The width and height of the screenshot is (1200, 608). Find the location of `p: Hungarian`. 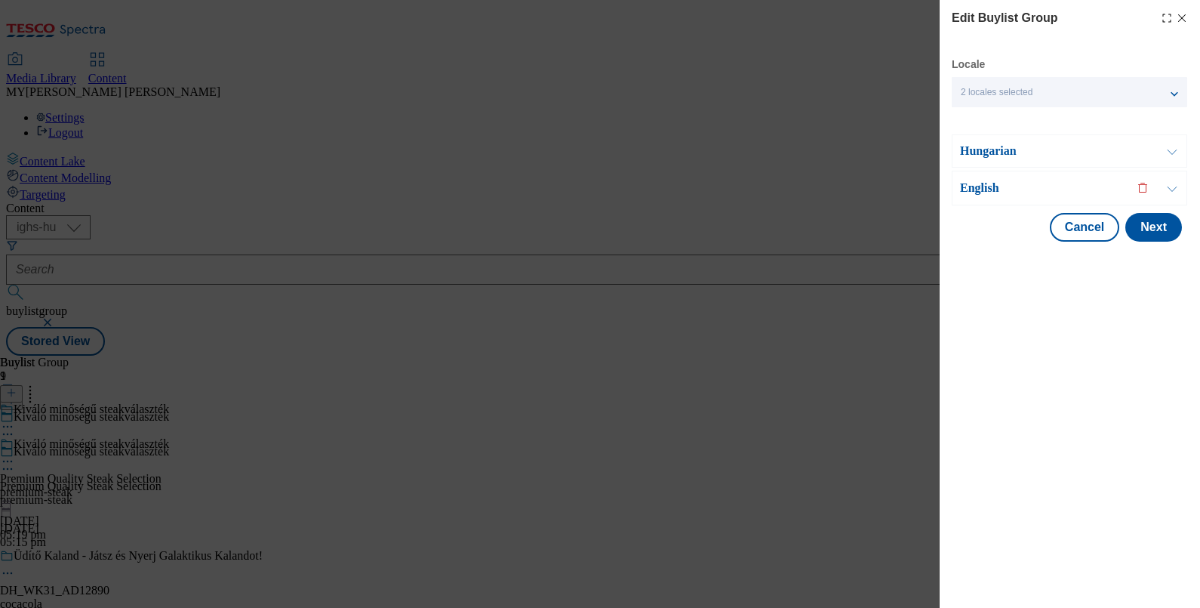

p: Hungarian is located at coordinates (1040, 151).